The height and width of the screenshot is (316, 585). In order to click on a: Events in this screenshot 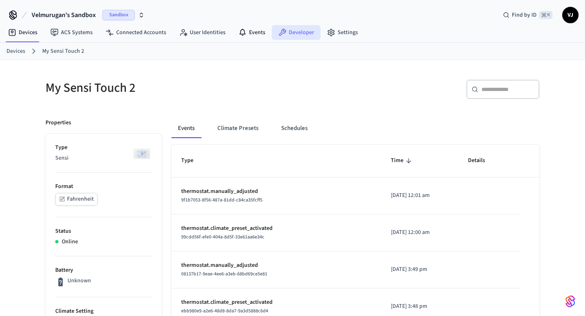, I will do `click(252, 32)`.